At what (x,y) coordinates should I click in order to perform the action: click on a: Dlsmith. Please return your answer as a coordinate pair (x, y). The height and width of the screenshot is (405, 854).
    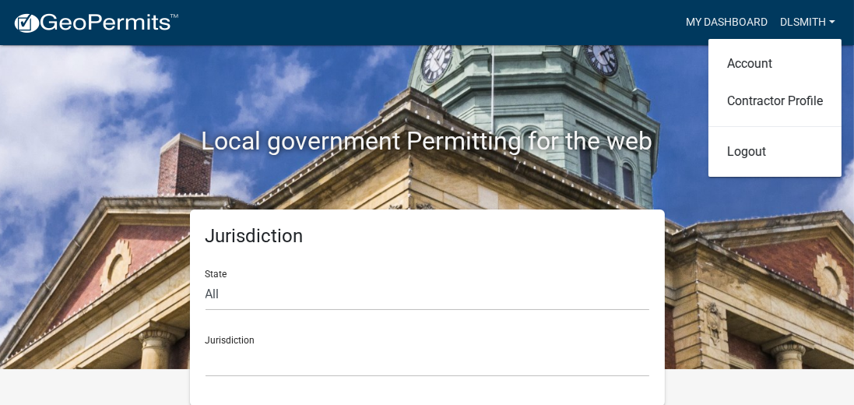
    Looking at the image, I should click on (807, 23).